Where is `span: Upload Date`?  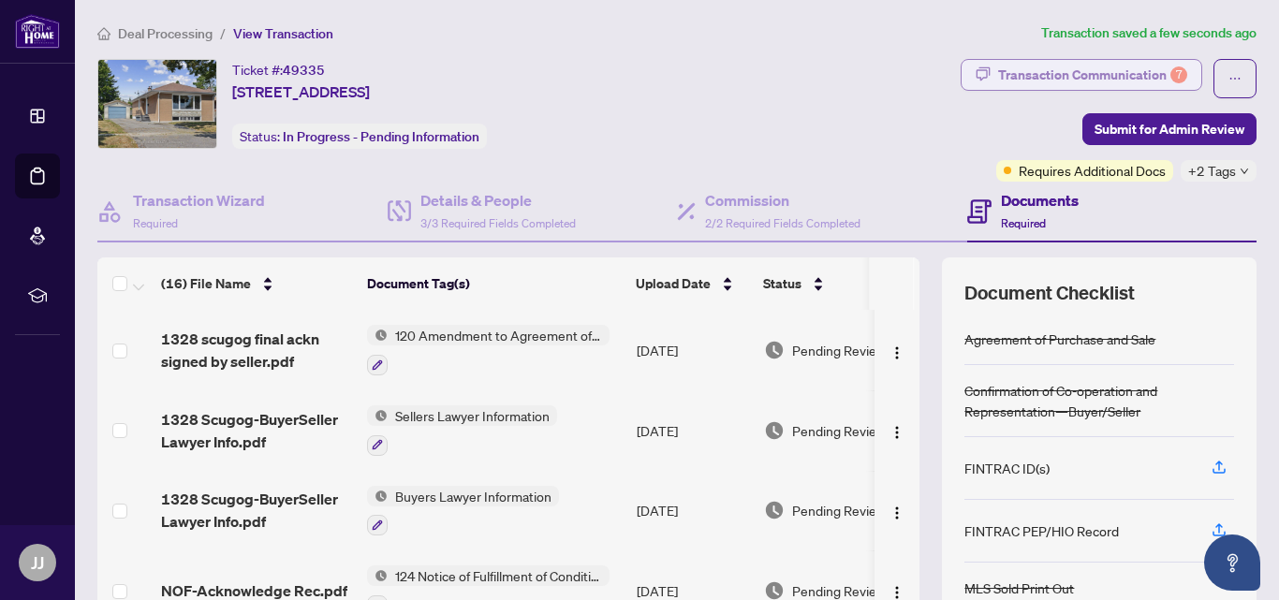
span: Upload Date is located at coordinates (673, 284).